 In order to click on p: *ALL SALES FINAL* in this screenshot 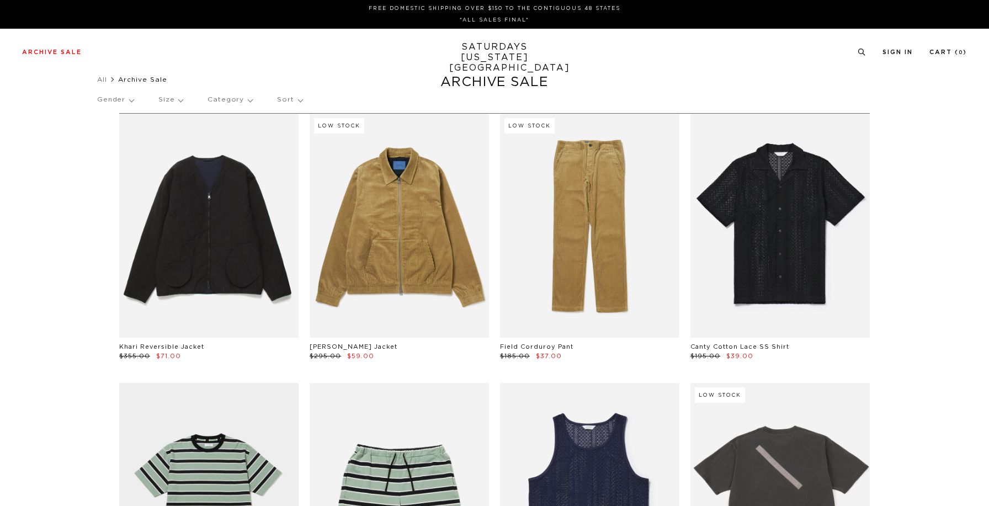, I will do `click(494, 20)`.